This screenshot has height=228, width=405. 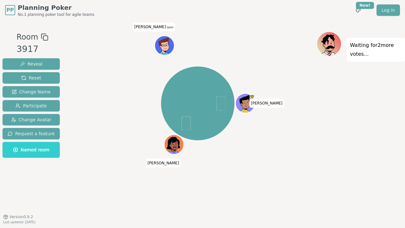 What do you see at coordinates (56, 8) in the screenshot?
I see `span: Planning Poker` at bounding box center [56, 8].